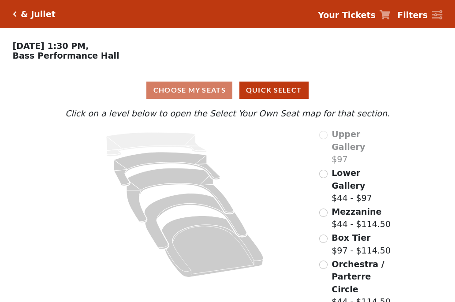 This screenshot has height=302, width=455. I want to click on label: $97 - $114.50, so click(361, 244).